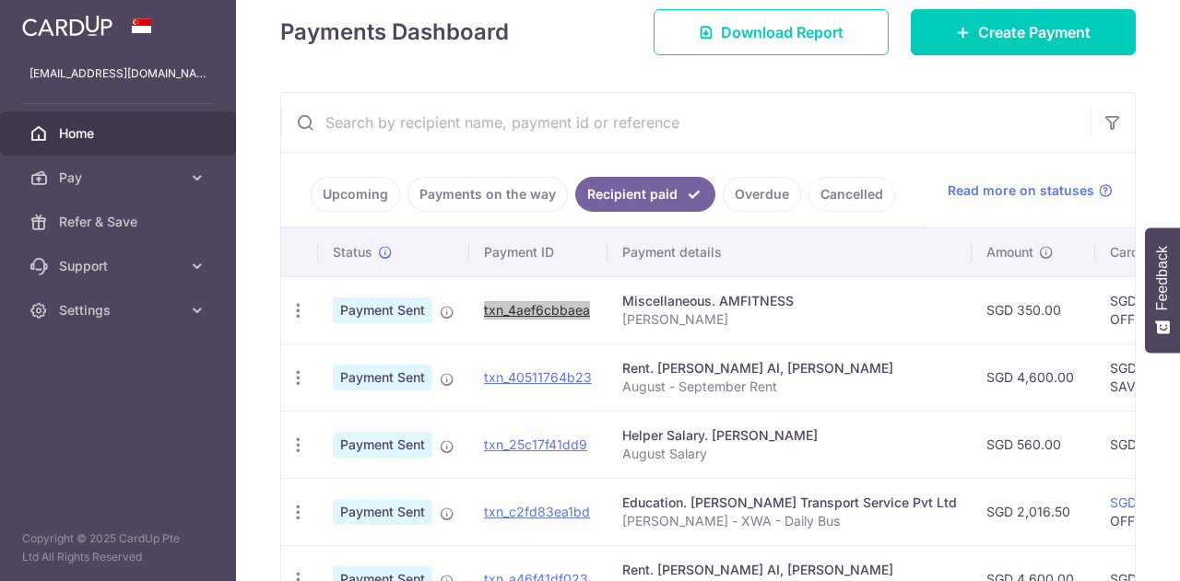 This screenshot has width=1180, height=581. I want to click on span: Help, so click(60, 21).